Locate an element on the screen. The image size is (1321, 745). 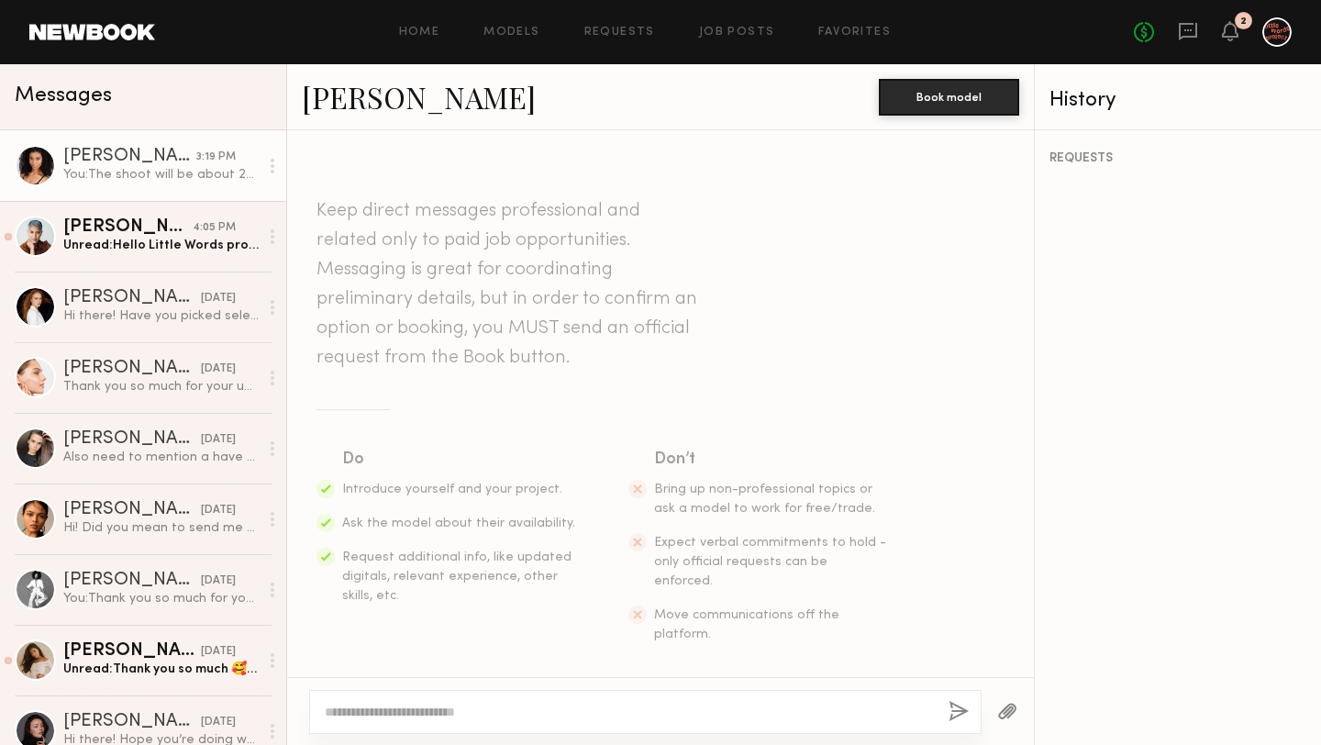
div: Unread: Hello Little Words project, Thank you for thinking of me. I am currently available. Pleas... is located at coordinates (161, 245).